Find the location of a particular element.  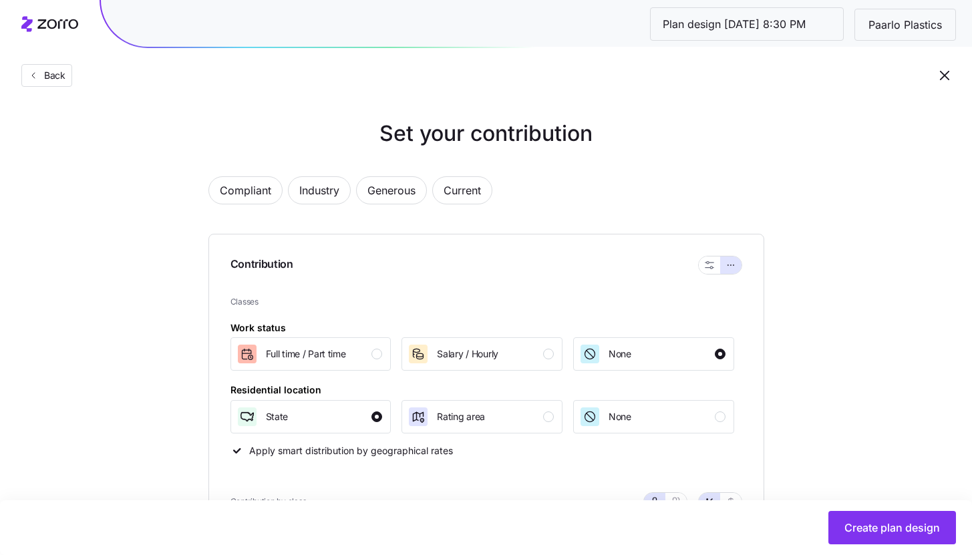

span: Create plan design is located at coordinates (892, 528).